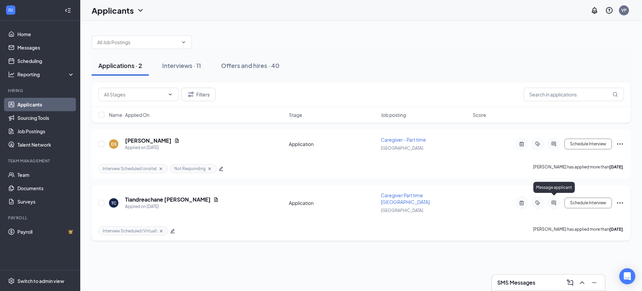  Describe the element at coordinates (68, 10) in the screenshot. I see `svg: Collapse` at that location.